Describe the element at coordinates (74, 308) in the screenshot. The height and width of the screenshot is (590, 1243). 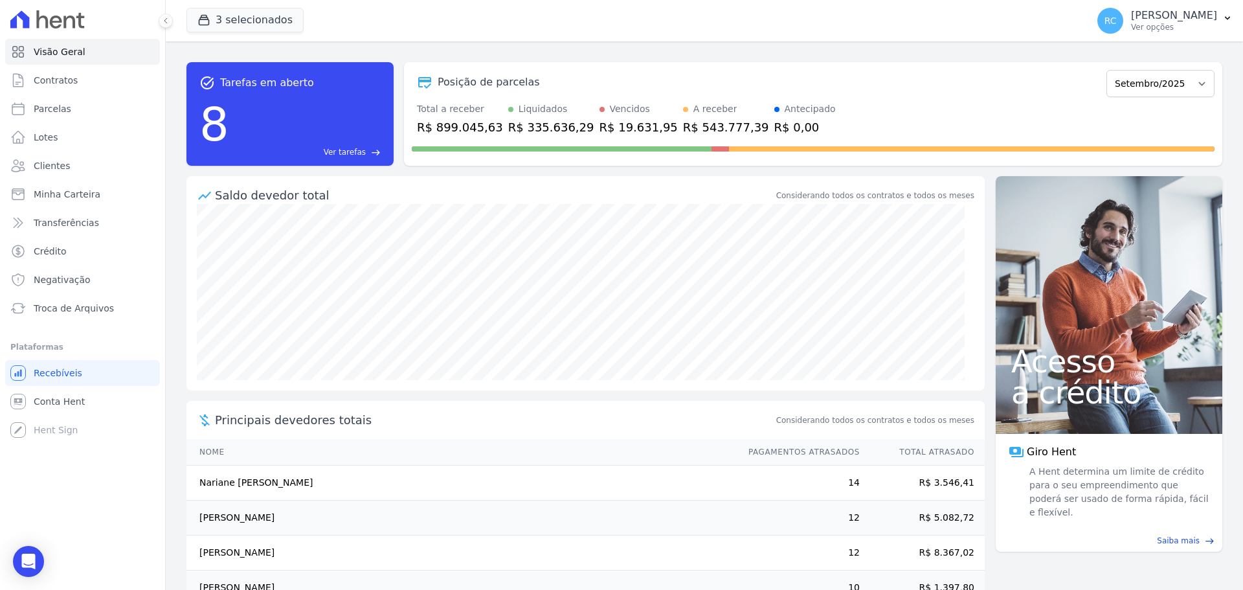
I see `span: Troca de Arquivos` at that location.